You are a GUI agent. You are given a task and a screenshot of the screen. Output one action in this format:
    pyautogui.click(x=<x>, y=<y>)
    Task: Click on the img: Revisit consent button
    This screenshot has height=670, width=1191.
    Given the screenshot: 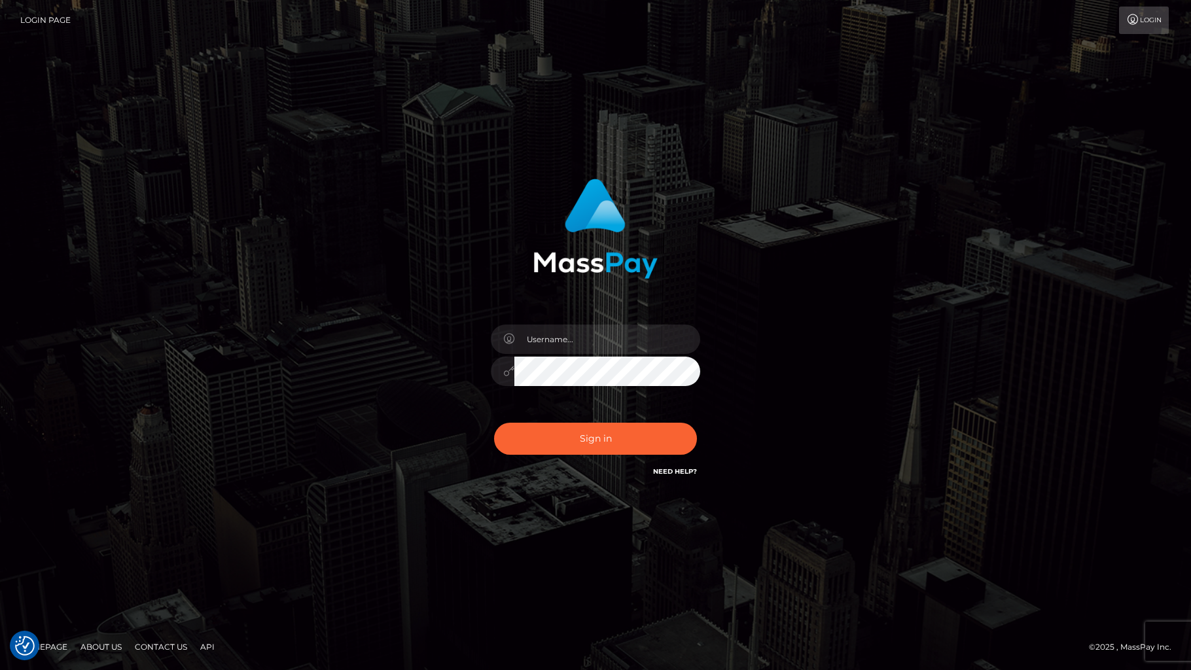 What is the action you would take?
    pyautogui.click(x=25, y=646)
    